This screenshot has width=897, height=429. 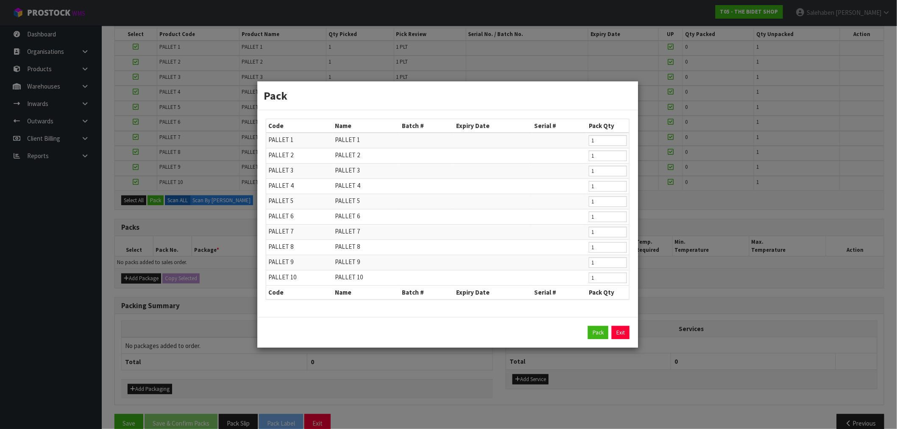 I want to click on button: Pack, so click(x=598, y=333).